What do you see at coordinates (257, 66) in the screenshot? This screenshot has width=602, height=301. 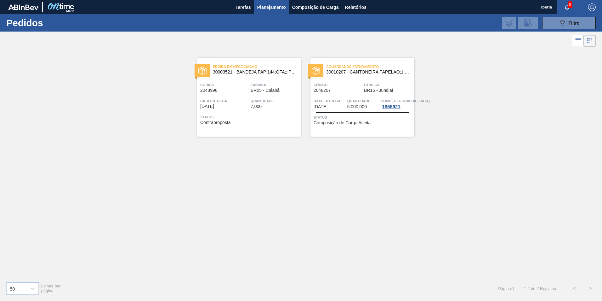 I see `span: Pedido em Negociação` at bounding box center [257, 66].